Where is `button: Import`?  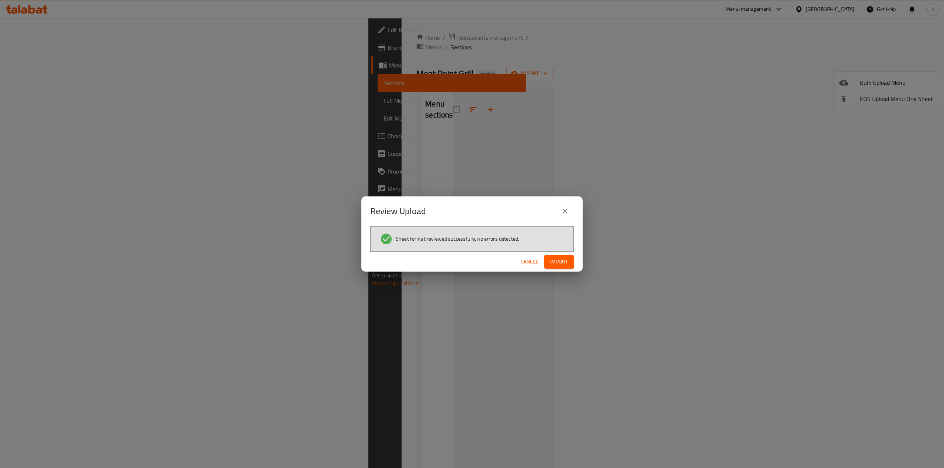 button: Import is located at coordinates (559, 262).